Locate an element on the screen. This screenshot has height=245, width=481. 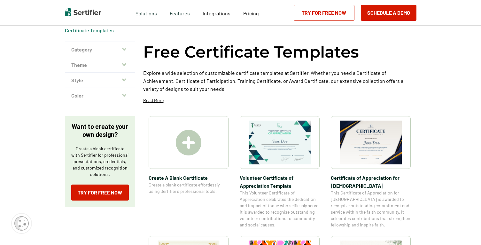
span: Volunteer Certificate of Appreciation Template is located at coordinates (279, 181).